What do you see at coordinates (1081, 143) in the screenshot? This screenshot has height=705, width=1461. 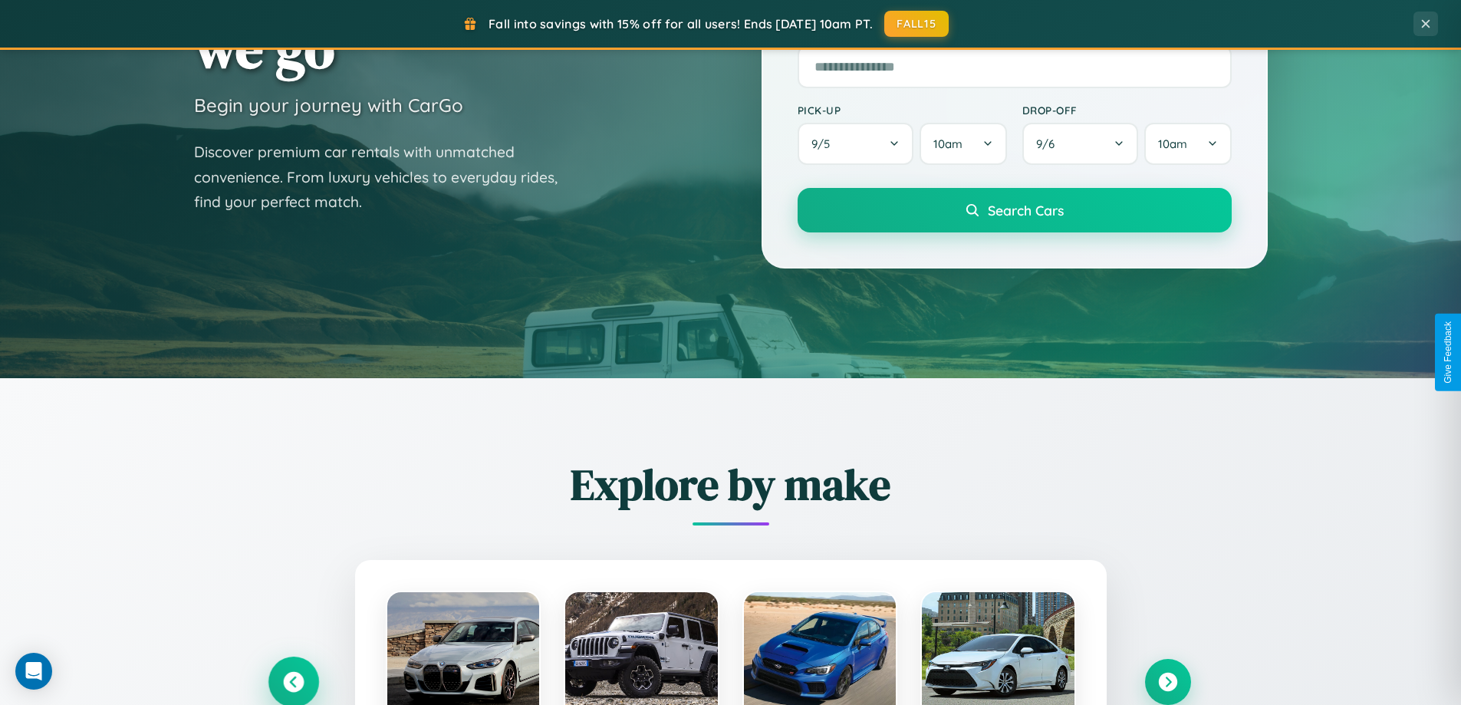 I see `button: 9/6` at bounding box center [1081, 143].